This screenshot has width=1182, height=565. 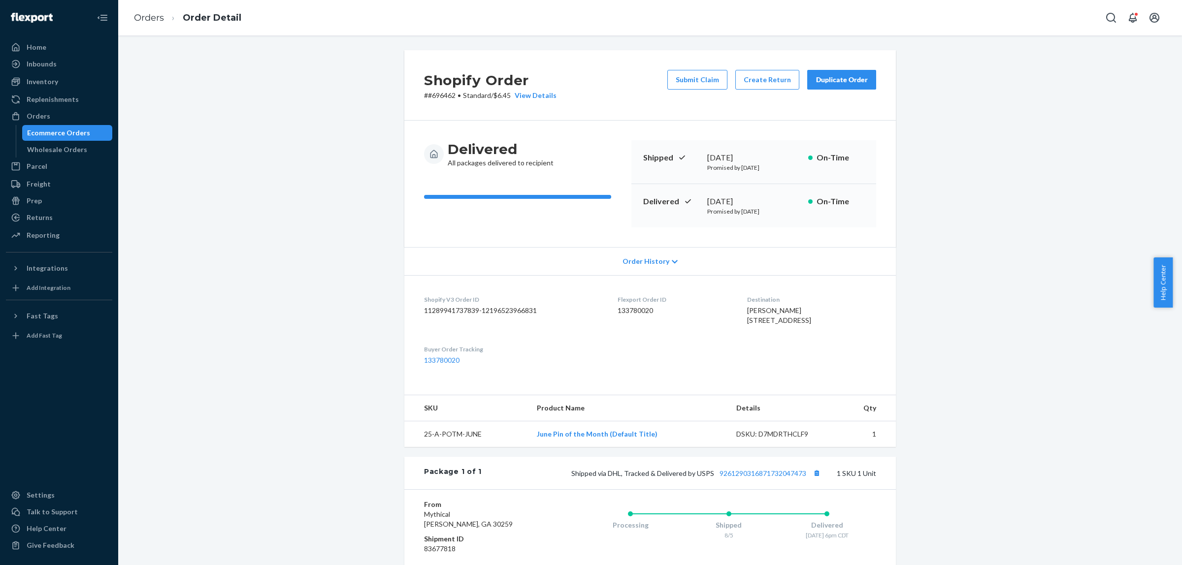 I want to click on div: Talk to Support, so click(x=52, y=512).